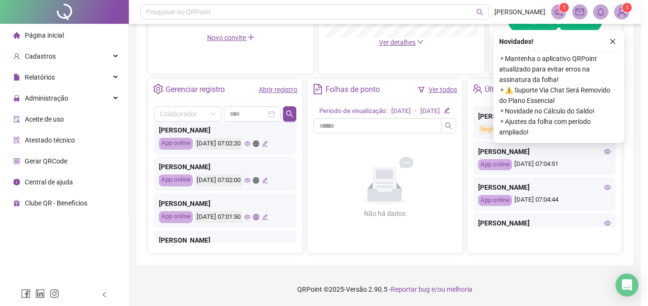 The width and height of the screenshot is (648, 306). Describe the element at coordinates (558, 111) in the screenshot. I see `span: ⚬ Novidade no Cálculo do Saldo!` at that location.